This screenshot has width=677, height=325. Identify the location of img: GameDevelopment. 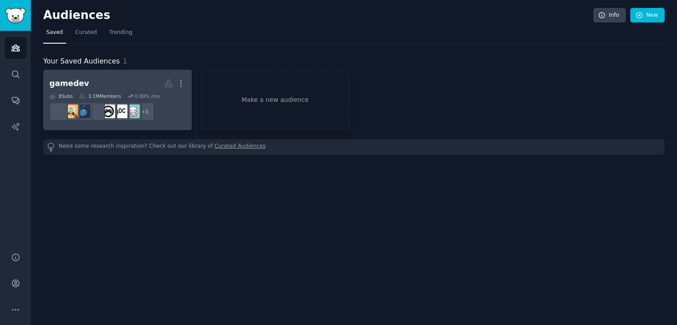
(133, 111).